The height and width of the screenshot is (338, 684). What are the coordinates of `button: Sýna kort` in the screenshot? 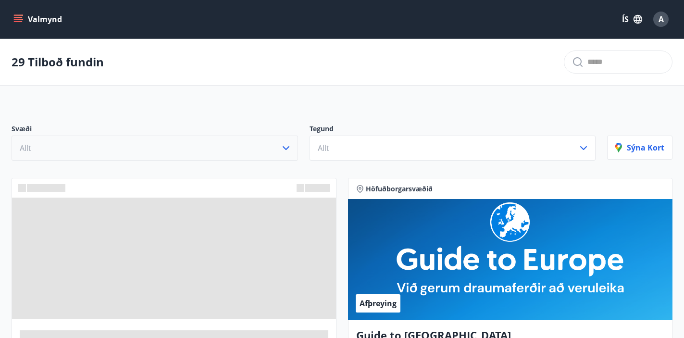 It's located at (639, 147).